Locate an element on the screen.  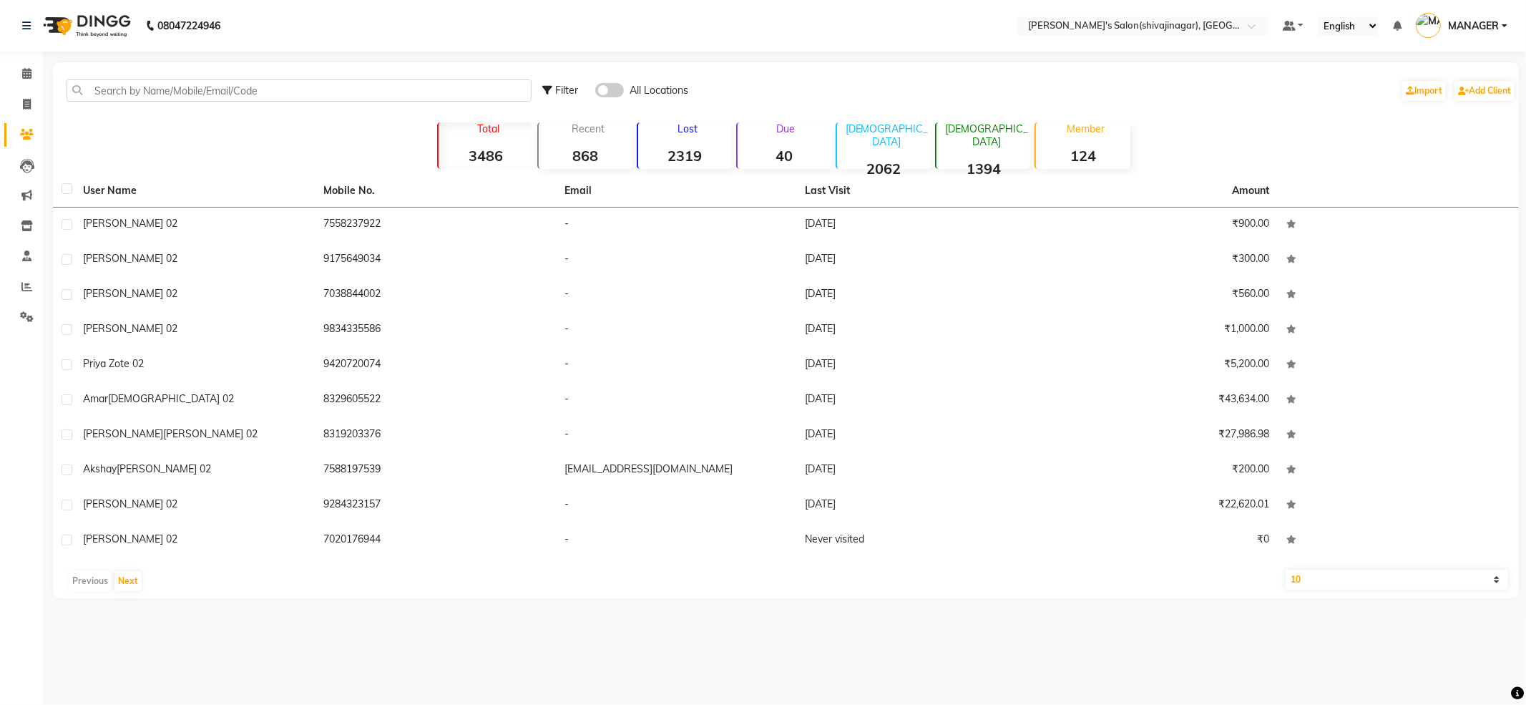
strong: 40 is located at coordinates (784, 155).